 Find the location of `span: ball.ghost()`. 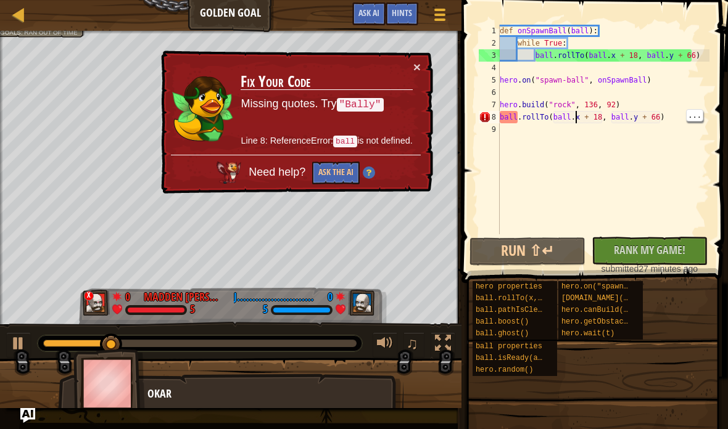

span: ball.ghost() is located at coordinates (502, 334).